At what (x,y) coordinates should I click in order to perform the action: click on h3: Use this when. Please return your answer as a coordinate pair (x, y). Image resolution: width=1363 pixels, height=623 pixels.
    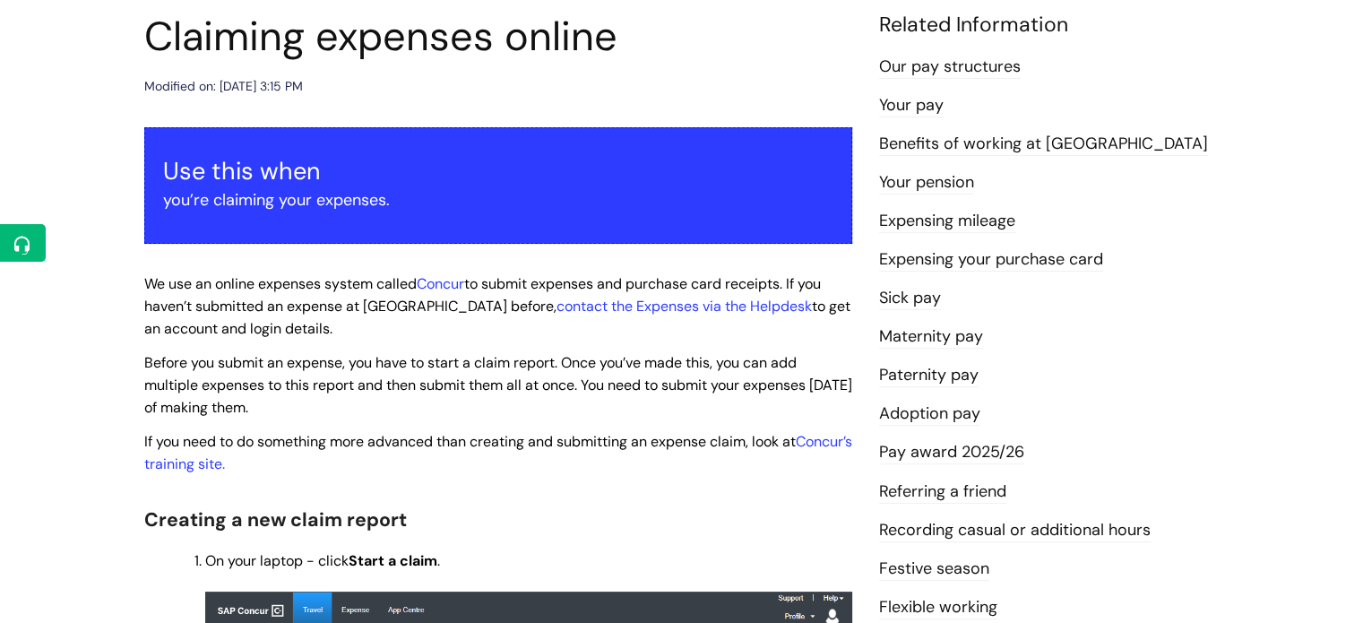
    Looking at the image, I should click on (498, 171).